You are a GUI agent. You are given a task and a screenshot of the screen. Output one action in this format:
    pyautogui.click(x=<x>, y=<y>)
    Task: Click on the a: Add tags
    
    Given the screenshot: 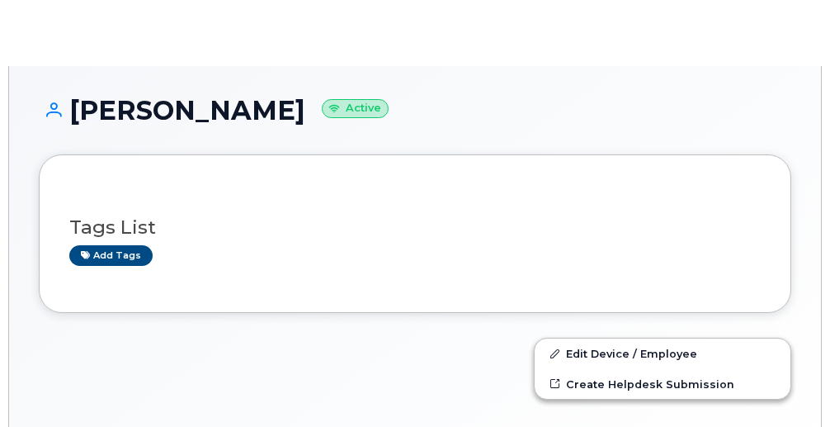 What is the action you would take?
    pyautogui.click(x=111, y=255)
    